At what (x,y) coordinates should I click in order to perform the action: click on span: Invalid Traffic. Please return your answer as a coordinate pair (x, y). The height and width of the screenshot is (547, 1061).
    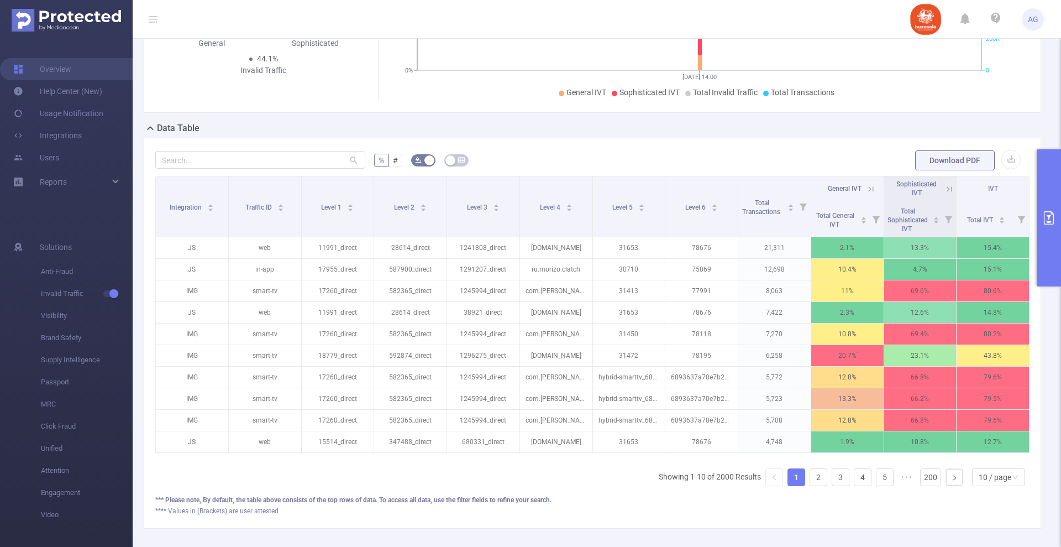
    Looking at the image, I should click on (87, 294).